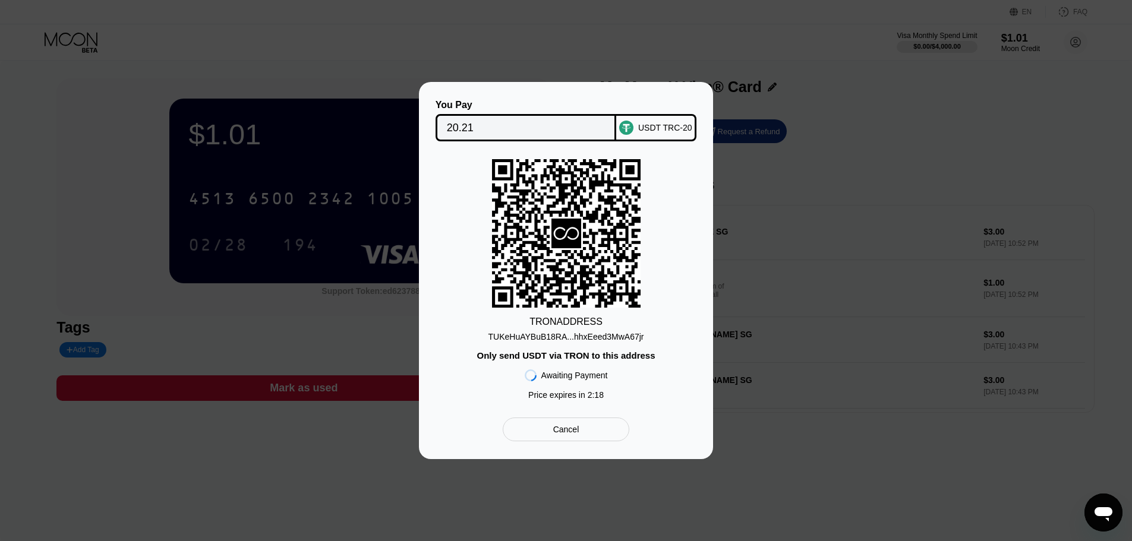 This screenshot has height=541, width=1132. What do you see at coordinates (566, 355) in the screenshot?
I see `div: Only send USDT via TRON to this address` at bounding box center [566, 355].